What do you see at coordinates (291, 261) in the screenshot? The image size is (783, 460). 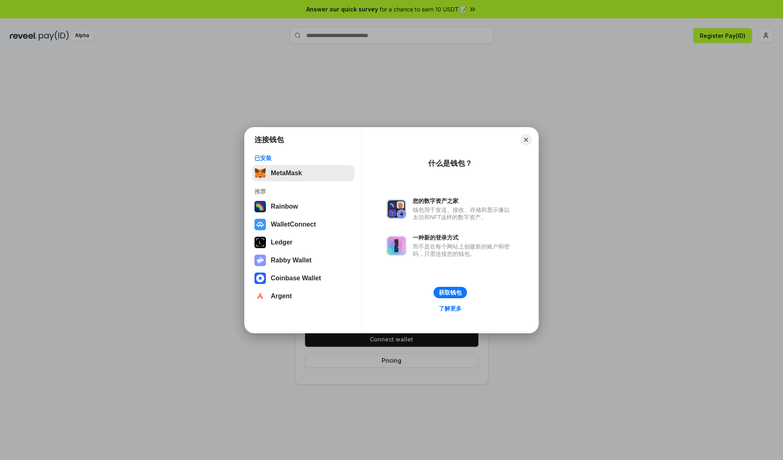 I see `div: Rabby Wallet` at bounding box center [291, 261].